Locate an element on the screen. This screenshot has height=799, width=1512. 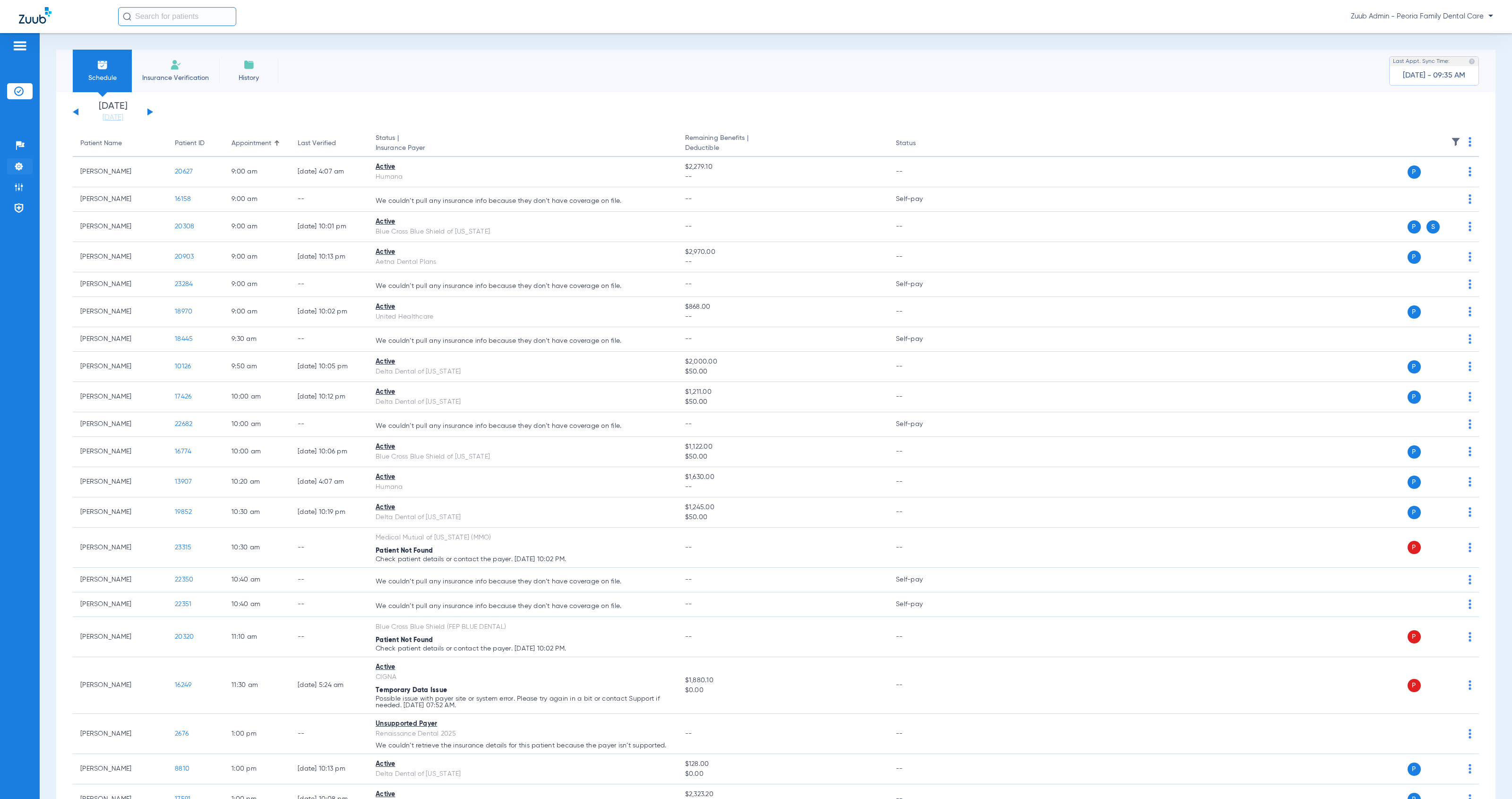
div: Unsupported Payer is located at coordinates (523, 723).